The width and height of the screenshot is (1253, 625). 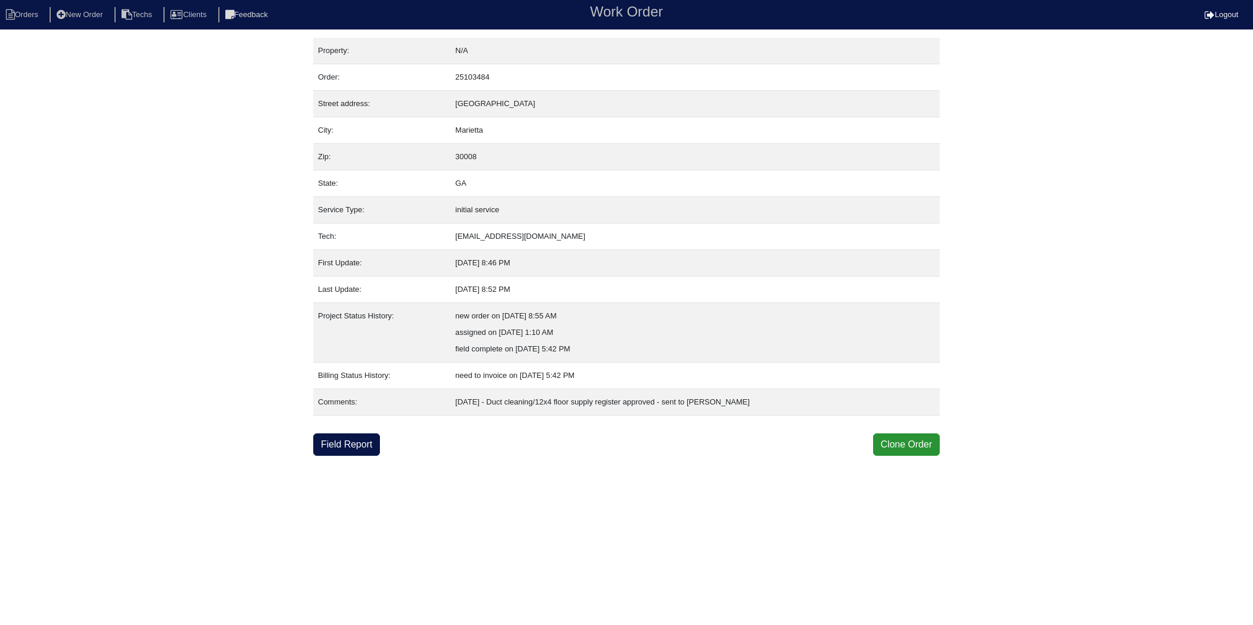 What do you see at coordinates (382, 130) in the screenshot?
I see `td: City:` at bounding box center [382, 130].